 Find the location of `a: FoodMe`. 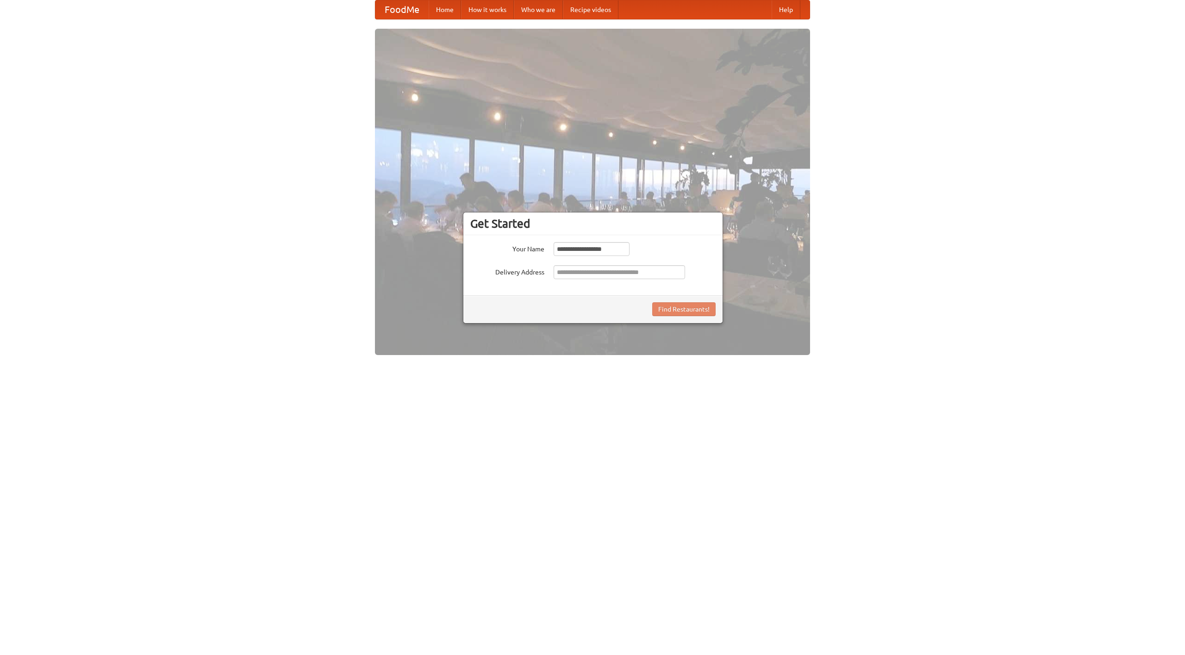

a: FoodMe is located at coordinates (402, 10).